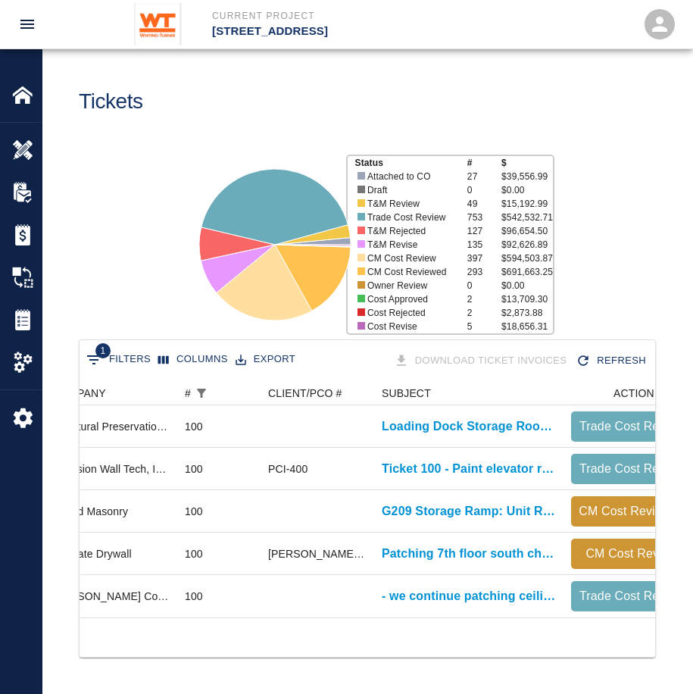 The height and width of the screenshot is (694, 693). I want to click on a: Loading Dock Storage Room Repairs, so click(469, 426).